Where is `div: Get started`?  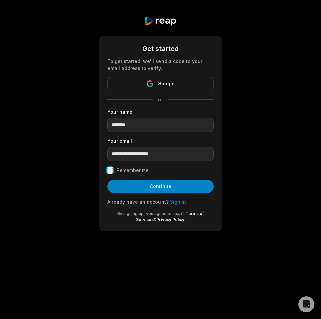 div: Get started is located at coordinates (161, 49).